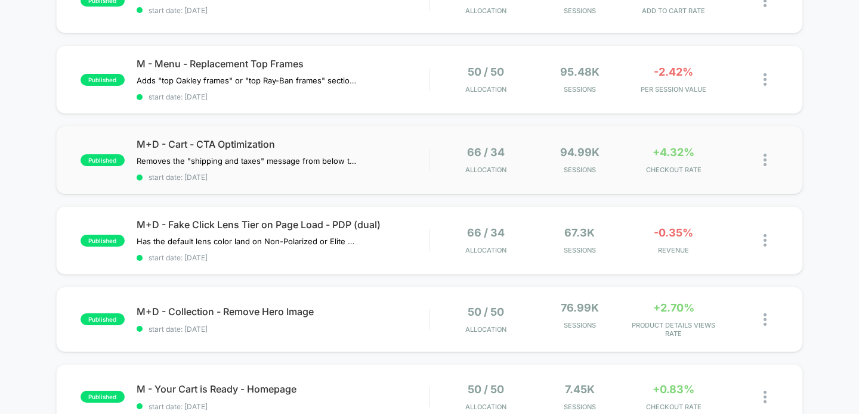  Describe the element at coordinates (673, 152) in the screenshot. I see `span: +4.32%` at that location.